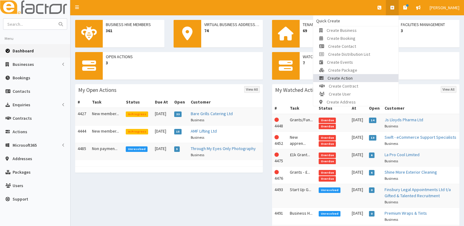 Image resolution: width=464 pixels, height=226 pixels. What do you see at coordinates (302, 123) in the screenshot?
I see `td: Grants/Fun...` at bounding box center [302, 123].